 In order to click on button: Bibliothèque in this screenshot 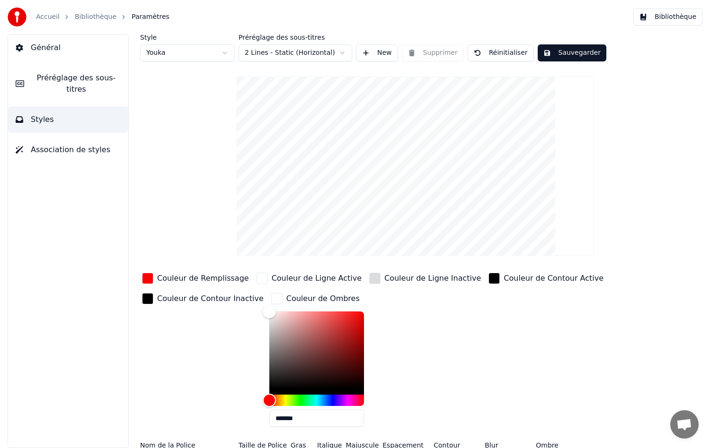, I will do `click(667, 17)`.